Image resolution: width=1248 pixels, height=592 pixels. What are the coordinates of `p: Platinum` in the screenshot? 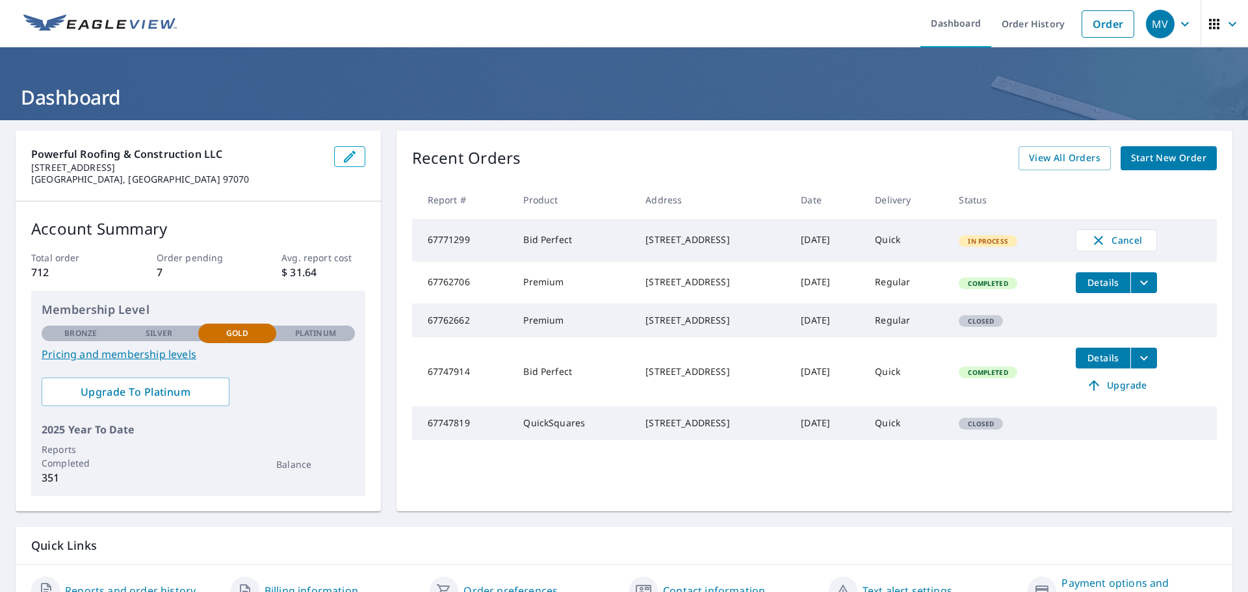 It's located at (315, 334).